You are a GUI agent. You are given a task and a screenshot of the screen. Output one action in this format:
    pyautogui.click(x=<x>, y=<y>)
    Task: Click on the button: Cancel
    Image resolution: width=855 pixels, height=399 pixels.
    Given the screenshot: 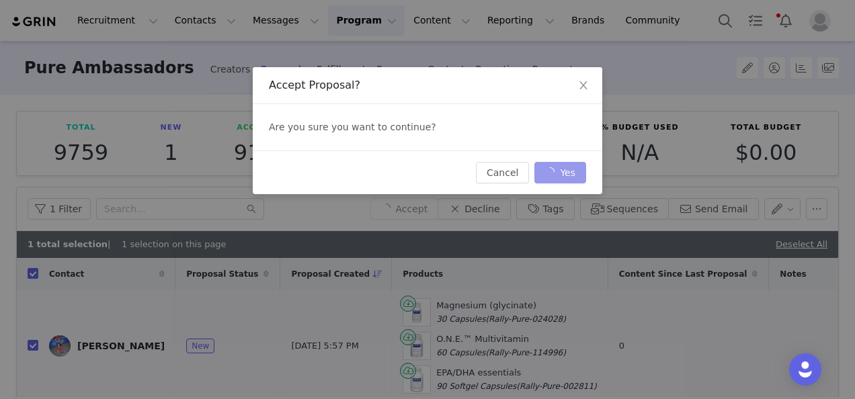 What is the action you would take?
    pyautogui.click(x=502, y=173)
    